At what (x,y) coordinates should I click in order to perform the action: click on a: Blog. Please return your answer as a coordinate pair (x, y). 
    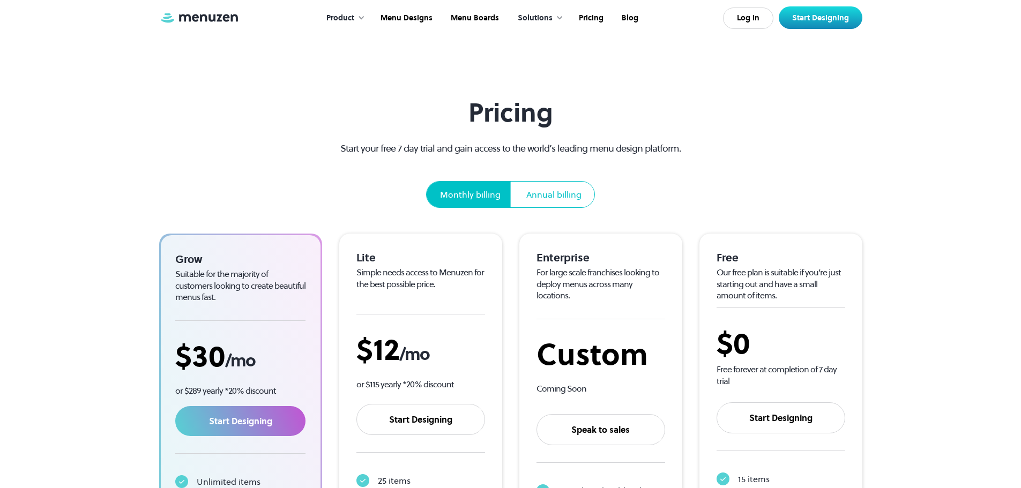
    Looking at the image, I should click on (629, 18).